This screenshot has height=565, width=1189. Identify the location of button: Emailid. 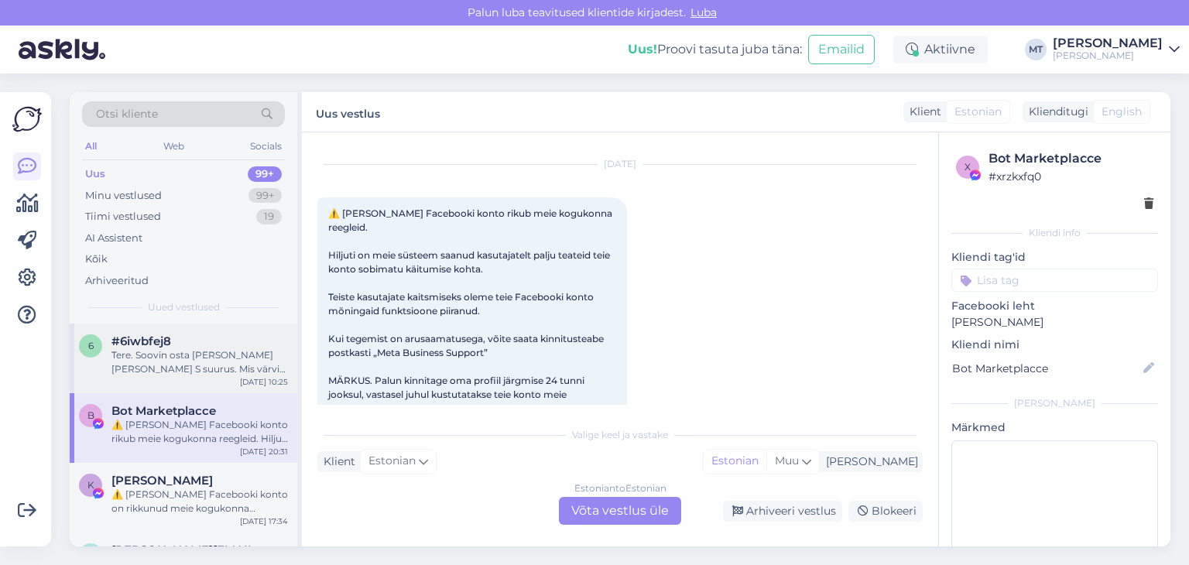
(841, 50).